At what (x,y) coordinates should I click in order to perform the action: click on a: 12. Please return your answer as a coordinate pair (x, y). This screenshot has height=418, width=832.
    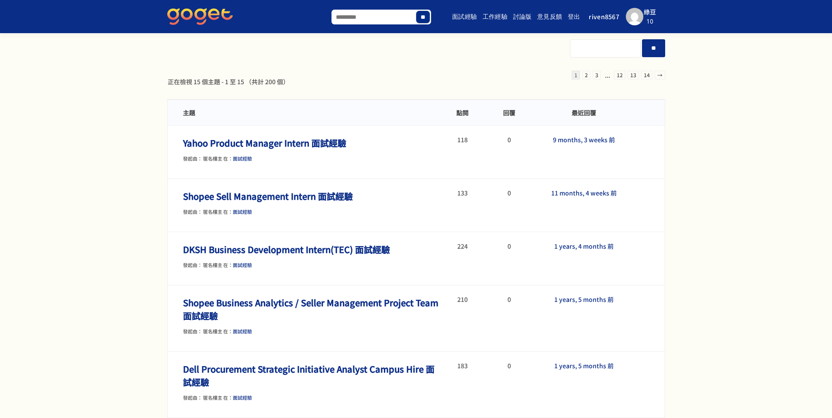
    Looking at the image, I should click on (619, 75).